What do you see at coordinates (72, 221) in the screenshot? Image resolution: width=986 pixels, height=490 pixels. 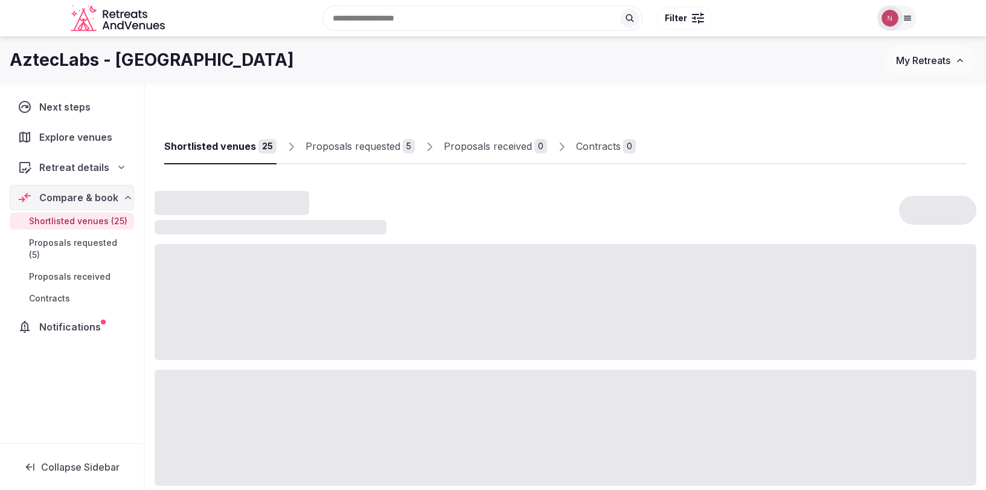 I see `a: Shortlisted venues (25)` at bounding box center [72, 221].